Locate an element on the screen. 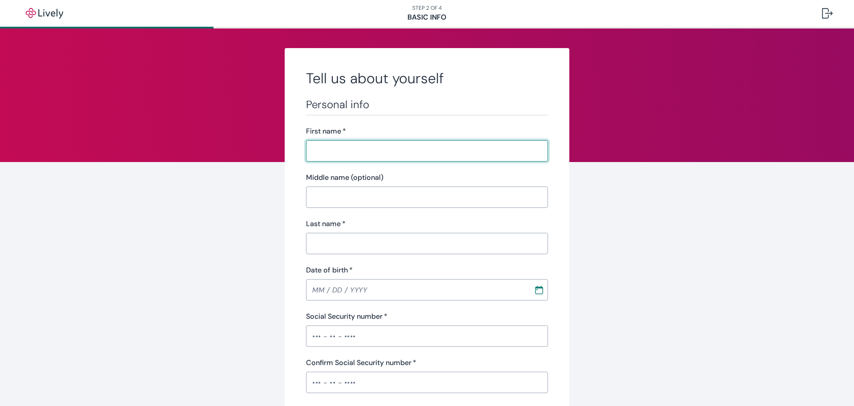  h3: Personal info is located at coordinates (427, 105).